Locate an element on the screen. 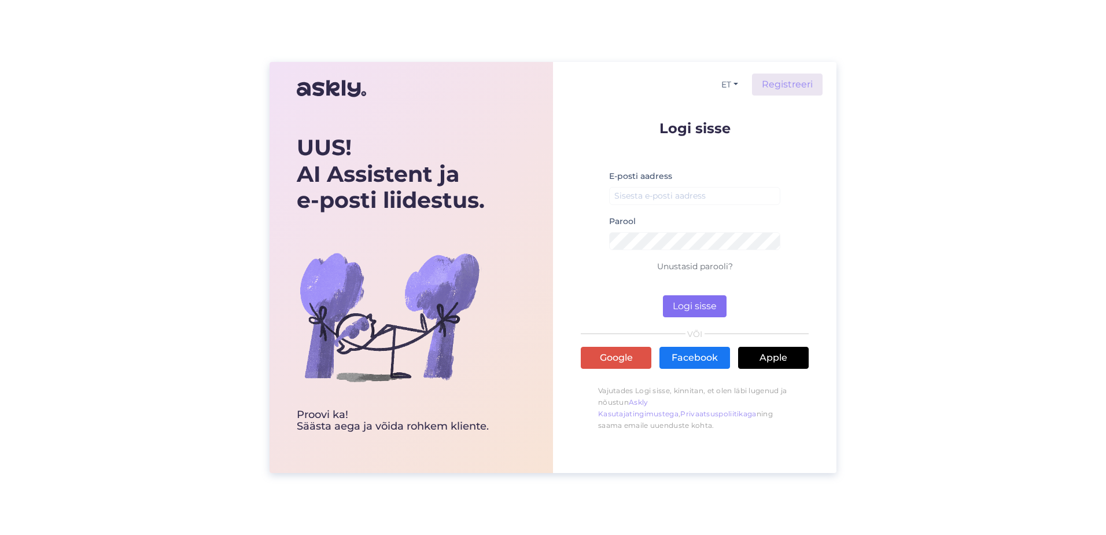 The image size is (1106, 535). a: Registreeri is located at coordinates (788, 84).